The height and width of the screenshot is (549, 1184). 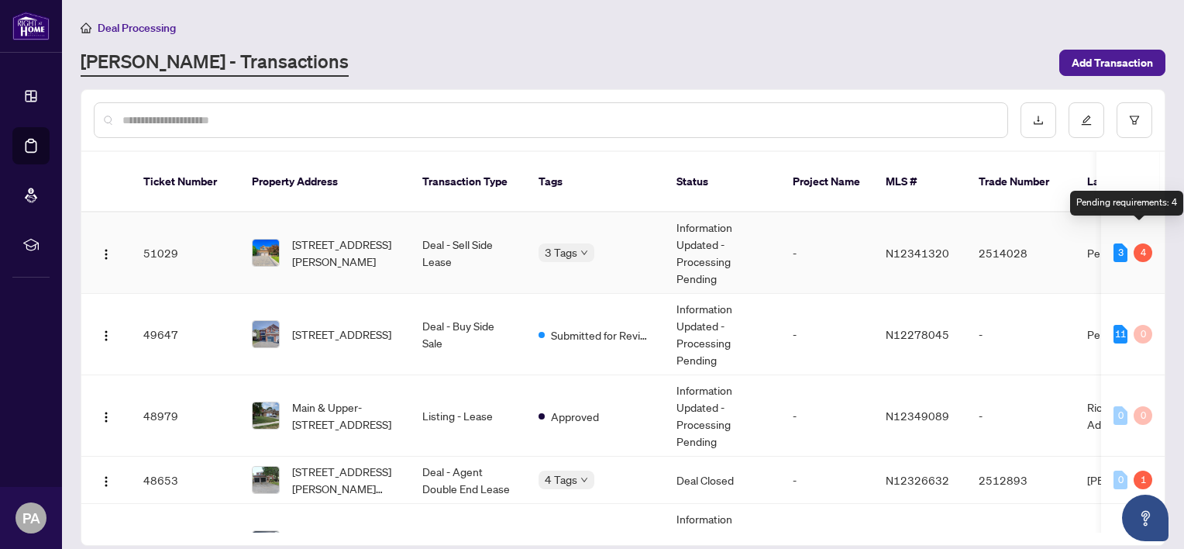 I want to click on button: edit, so click(x=1086, y=120).